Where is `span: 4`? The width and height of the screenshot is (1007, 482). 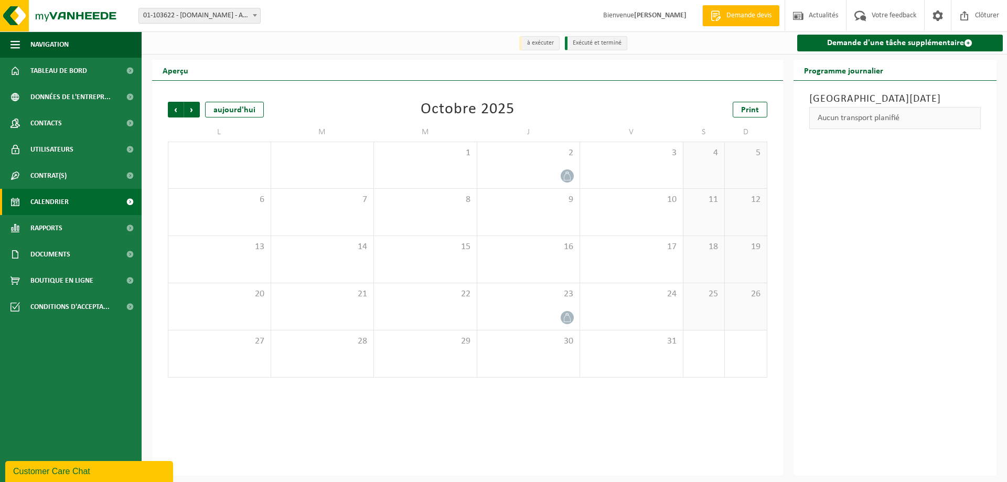 span: 4 is located at coordinates (704, 153).